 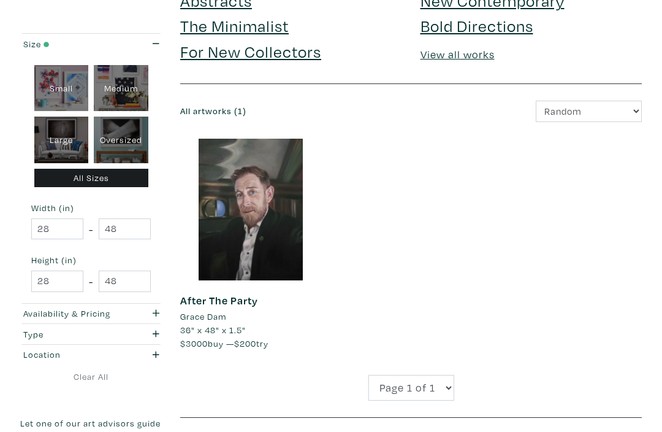 I want to click on span: $200, so click(x=245, y=343).